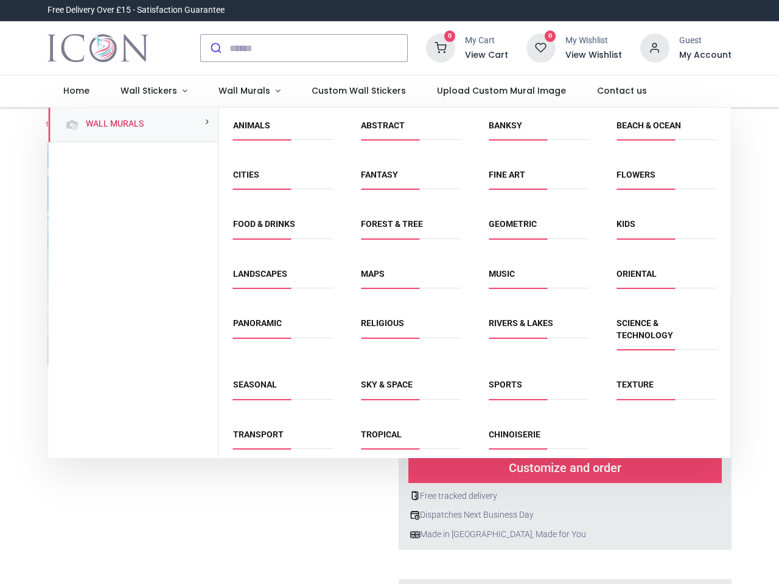 This screenshot has height=584, width=779. Describe the element at coordinates (593, 41) in the screenshot. I see `div: My Wishlist` at that location.